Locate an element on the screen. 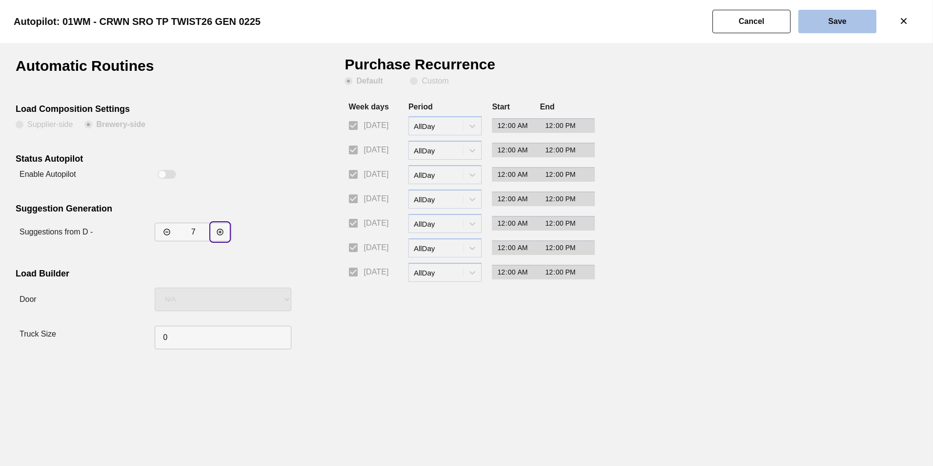  clb-radio-button: Custom is located at coordinates (429, 82).